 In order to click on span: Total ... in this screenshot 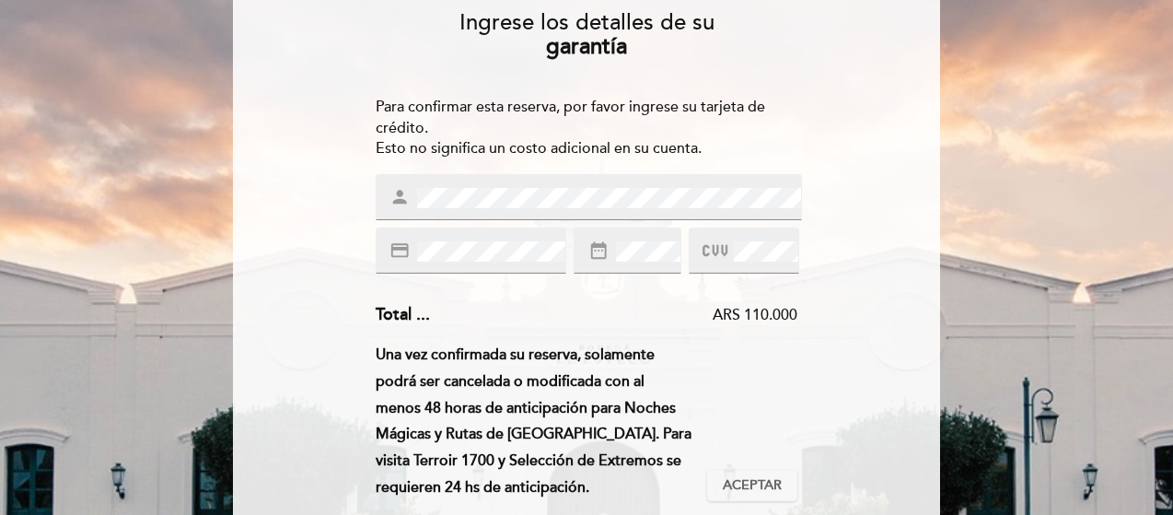, I will do `click(403, 314)`.